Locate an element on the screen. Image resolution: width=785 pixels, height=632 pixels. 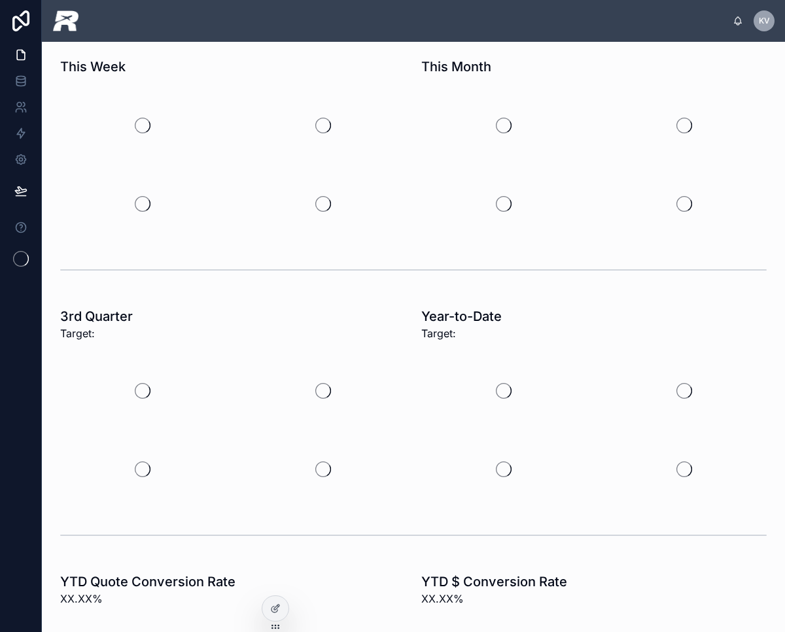
h1: This Month is located at coordinates (456, 67).